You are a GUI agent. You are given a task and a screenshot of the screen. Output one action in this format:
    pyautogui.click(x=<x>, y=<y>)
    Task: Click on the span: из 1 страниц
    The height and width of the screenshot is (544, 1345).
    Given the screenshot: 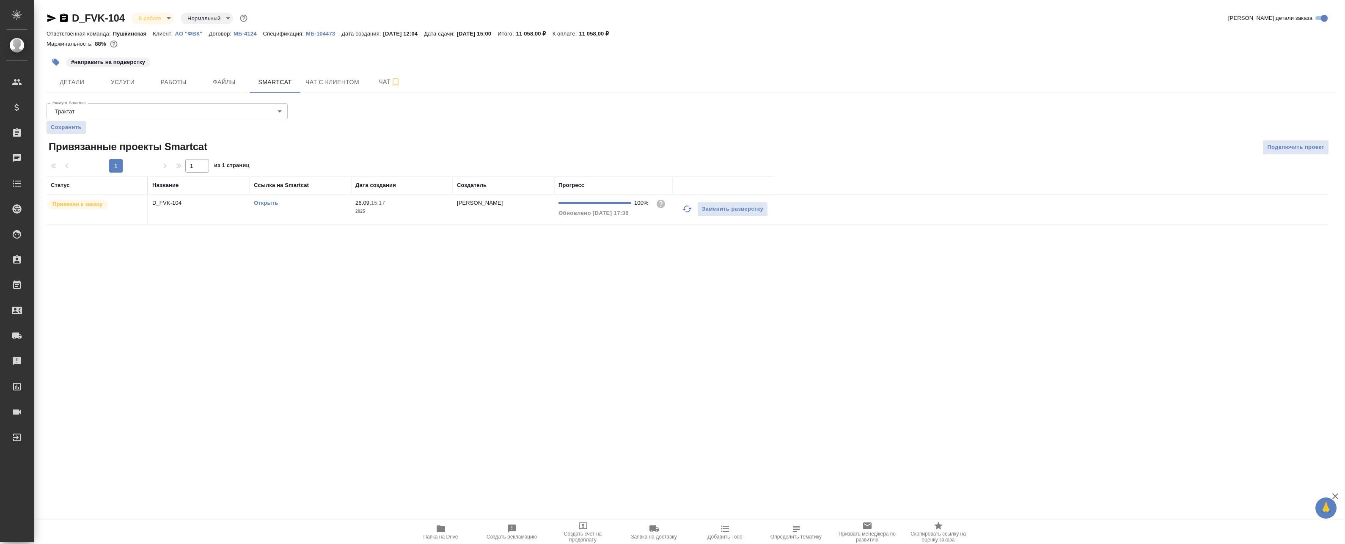 What is the action you would take?
    pyautogui.click(x=232, y=166)
    